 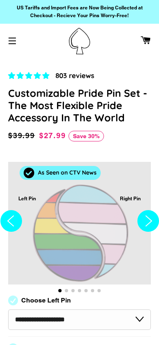 What do you see at coordinates (80, 105) in the screenshot?
I see `h1: Customizable Pride Pin Set - The Most Flexible Pride Accessory In The World` at bounding box center [80, 105].